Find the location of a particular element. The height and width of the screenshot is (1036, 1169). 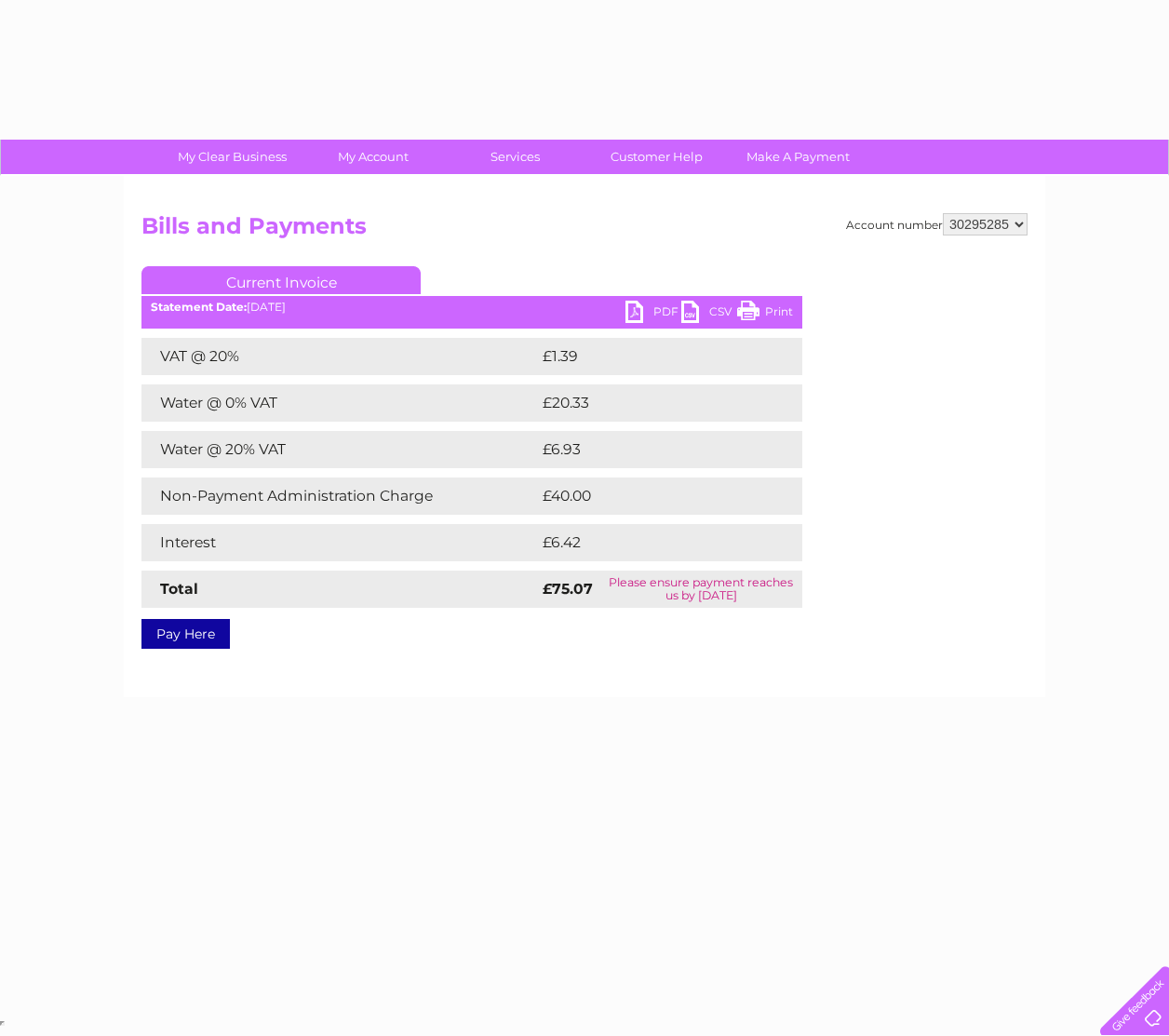

a: Pay Here is located at coordinates (186, 634).